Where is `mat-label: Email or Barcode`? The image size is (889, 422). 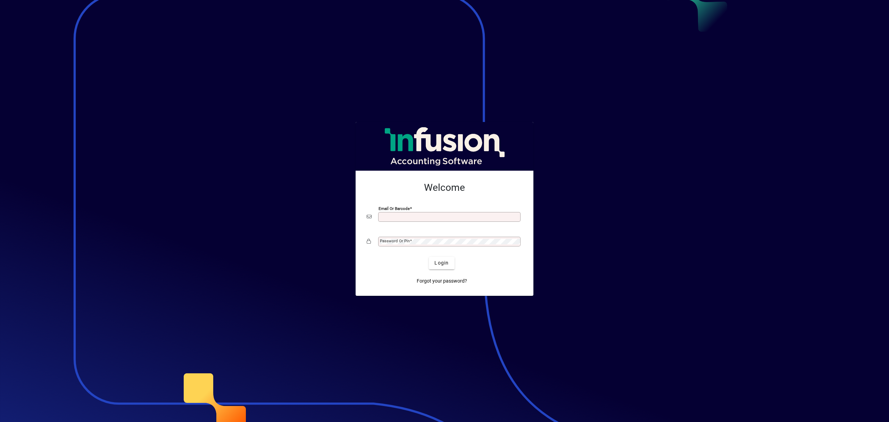 mat-label: Email or Barcode is located at coordinates (394, 208).